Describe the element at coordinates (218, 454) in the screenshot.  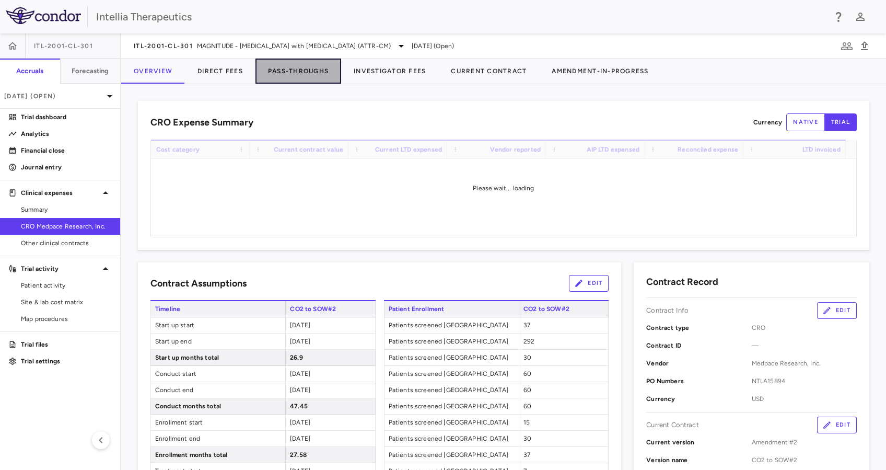
I see `span: Enrollment months total` at that location.